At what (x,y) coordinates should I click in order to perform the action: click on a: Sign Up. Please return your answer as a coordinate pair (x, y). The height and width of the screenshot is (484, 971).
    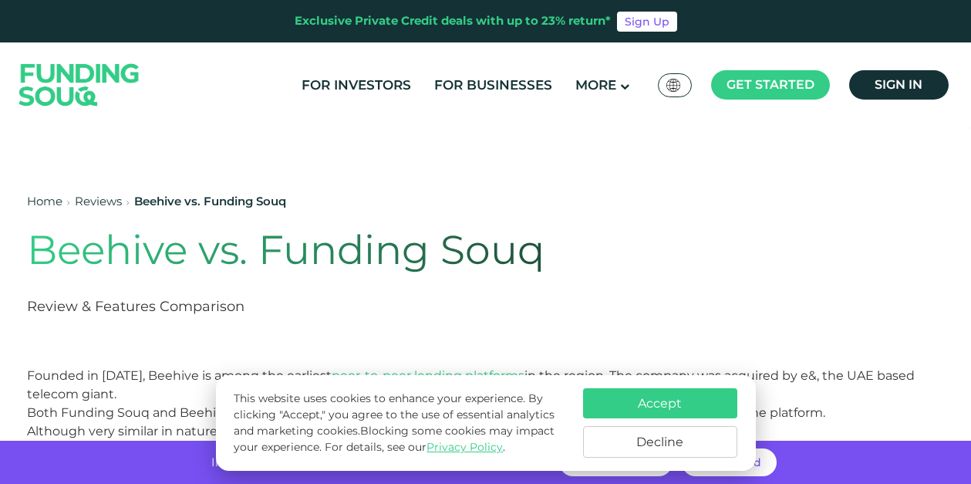
    Looking at the image, I should click on (647, 22).